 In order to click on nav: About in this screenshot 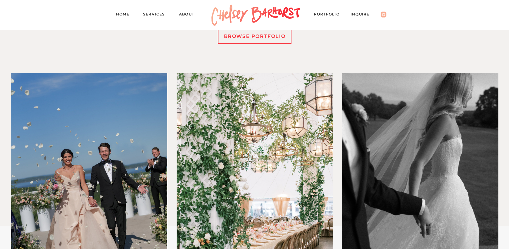, I will do `click(189, 15)`.